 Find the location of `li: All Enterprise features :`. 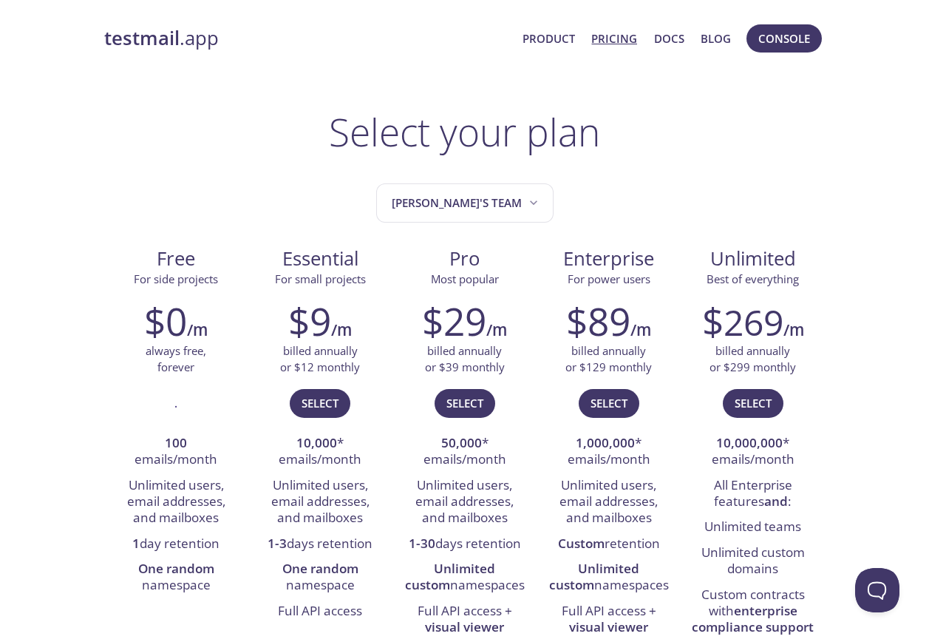

li: All Enterprise features : is located at coordinates (753, 494).